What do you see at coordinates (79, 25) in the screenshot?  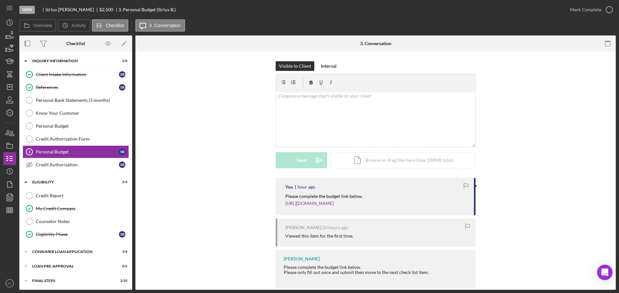 I see `label: Activity` at bounding box center [79, 25].